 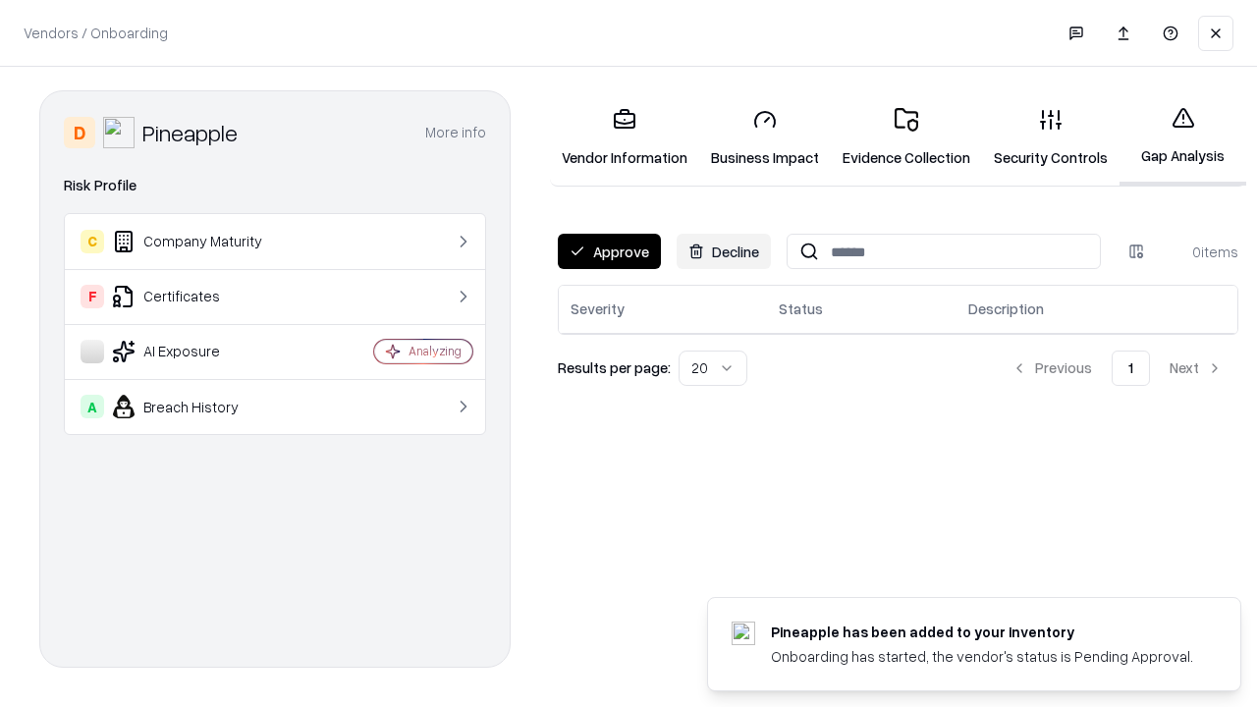 I want to click on a: Evidence Collection, so click(x=906, y=137).